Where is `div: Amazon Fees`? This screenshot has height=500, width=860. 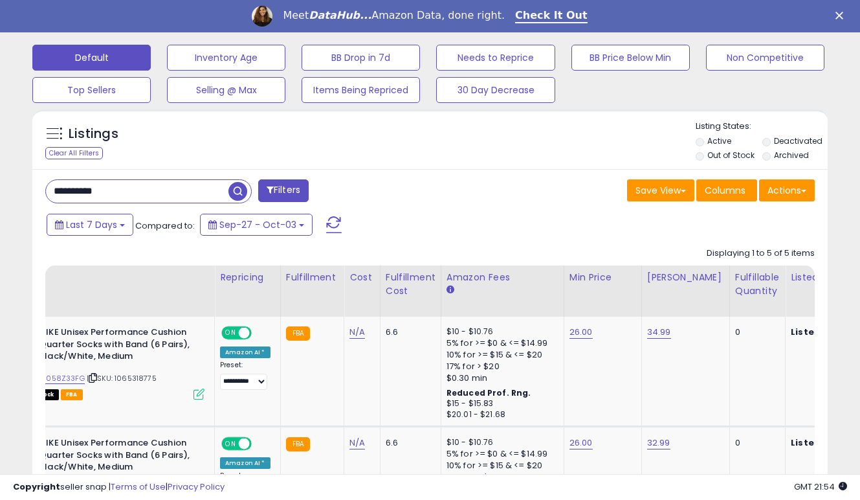 div: Amazon Fees is located at coordinates (502, 277).